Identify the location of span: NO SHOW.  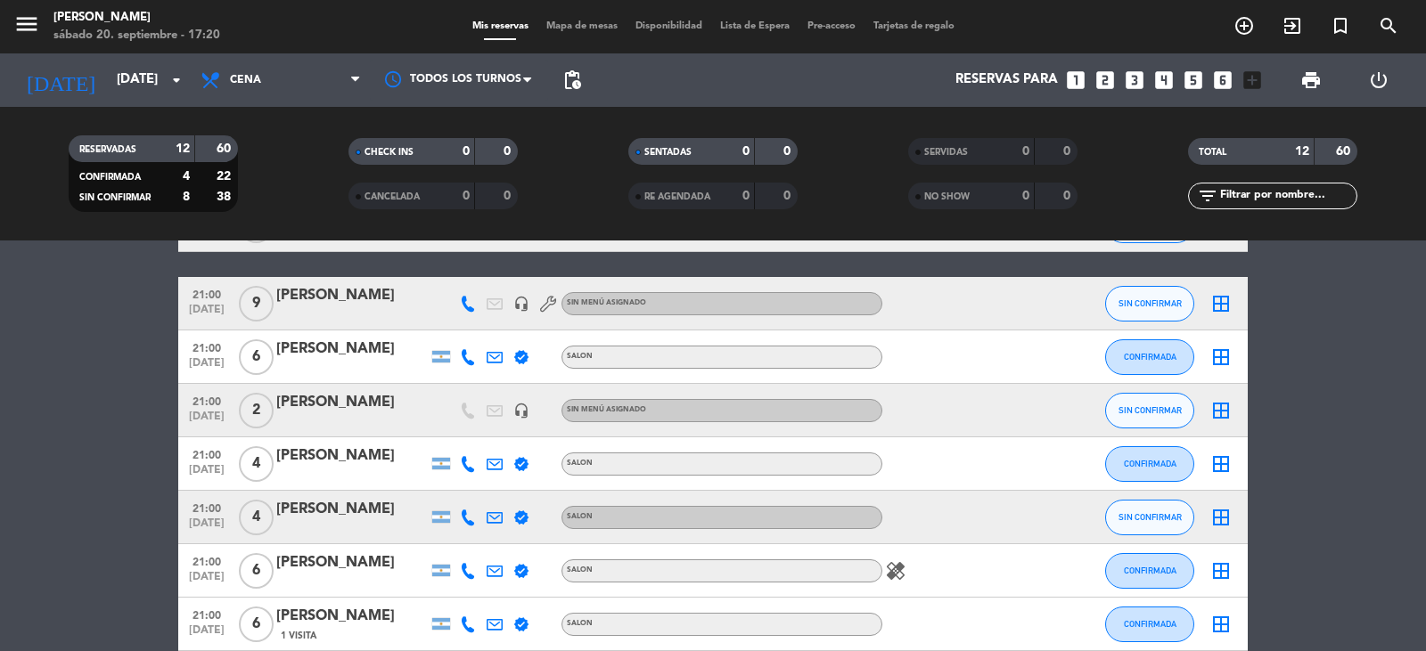
(946, 197).